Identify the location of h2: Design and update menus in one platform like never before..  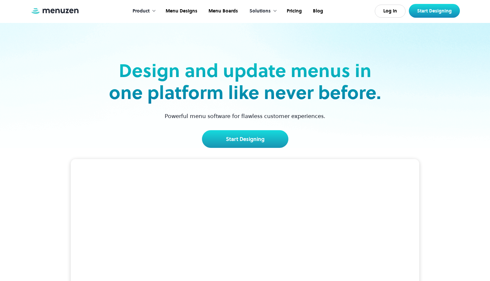
(245, 82).